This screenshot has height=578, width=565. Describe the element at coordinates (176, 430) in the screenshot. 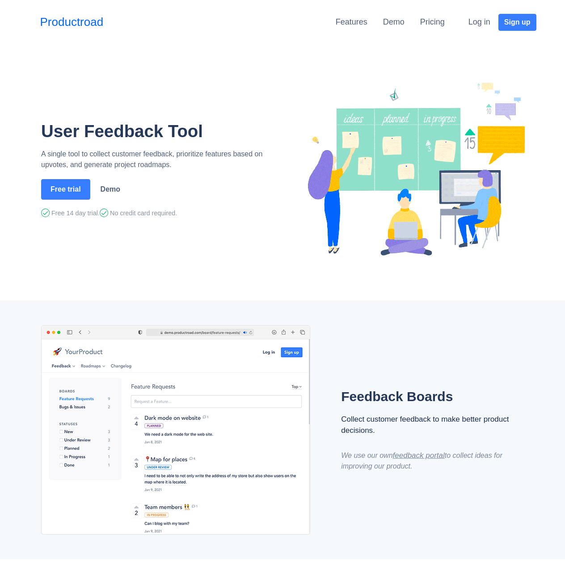

I see `img: Productroad Feedback Board` at that location.